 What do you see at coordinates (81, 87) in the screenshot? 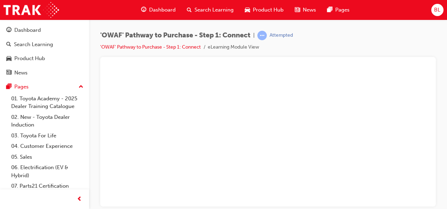
I see `span: up-icon` at bounding box center [81, 87].